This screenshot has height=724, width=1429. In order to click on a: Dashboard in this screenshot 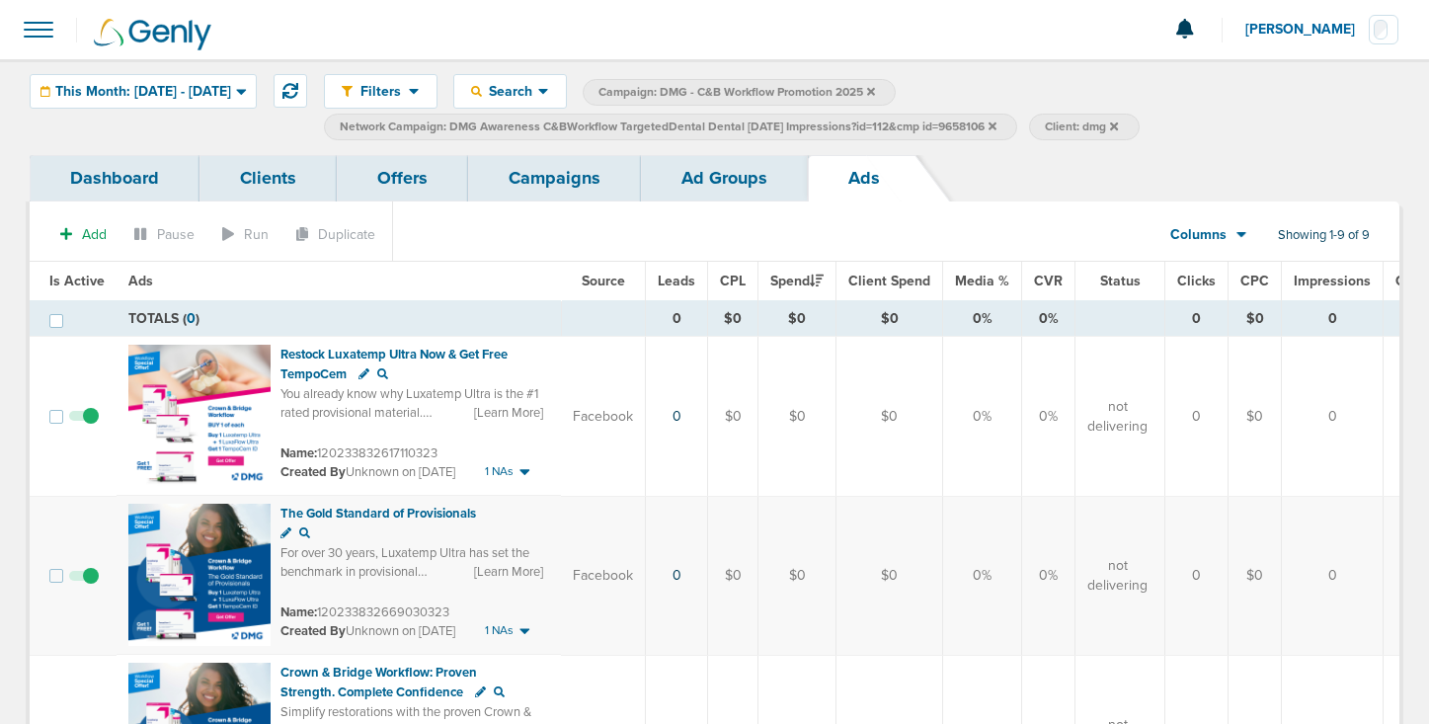, I will do `click(115, 178)`.